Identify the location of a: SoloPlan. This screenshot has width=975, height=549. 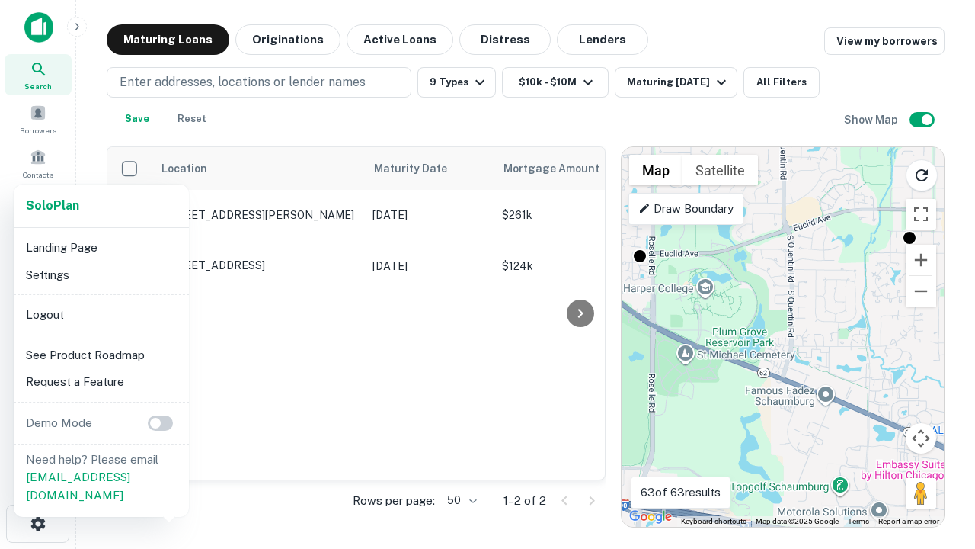
(53, 206).